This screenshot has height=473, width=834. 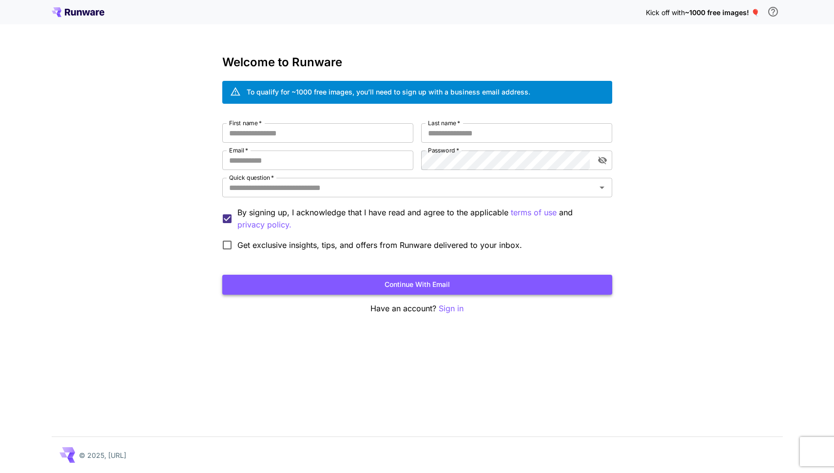 I want to click on label: Quick question, so click(x=251, y=177).